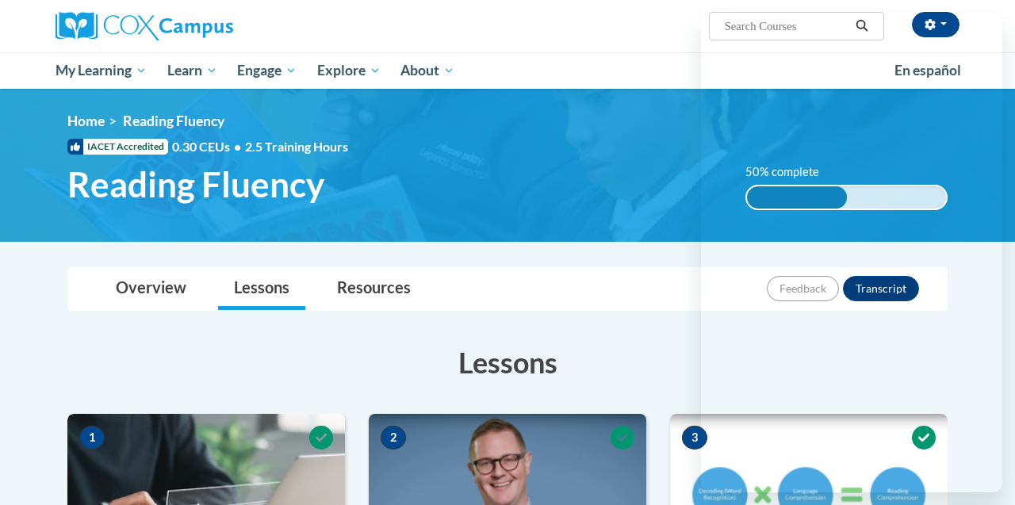 The width and height of the screenshot is (1015, 505). What do you see at coordinates (508, 71) in the screenshot?
I see `div: Main menu` at bounding box center [508, 71].